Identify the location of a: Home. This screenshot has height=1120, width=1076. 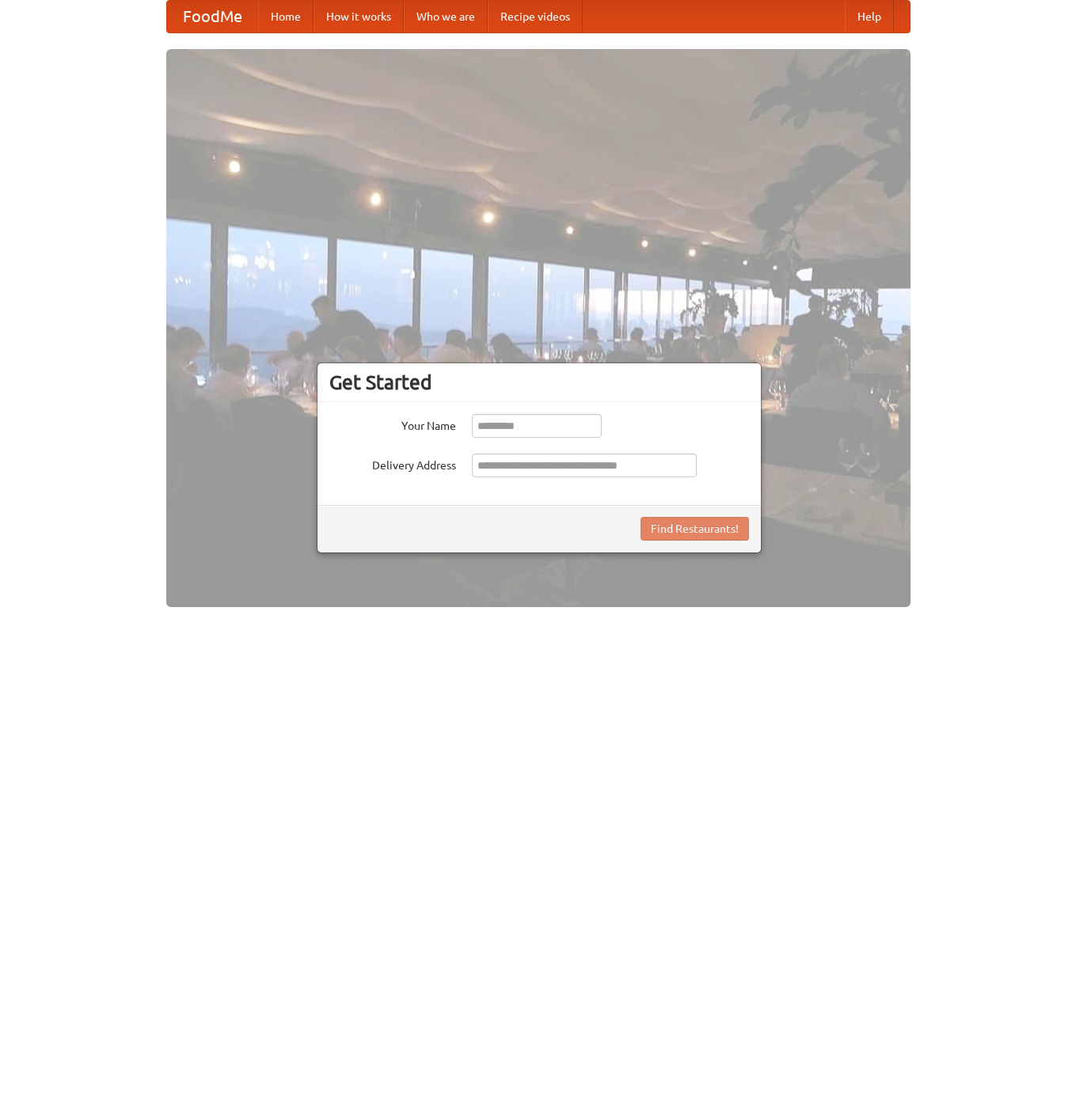
(285, 17).